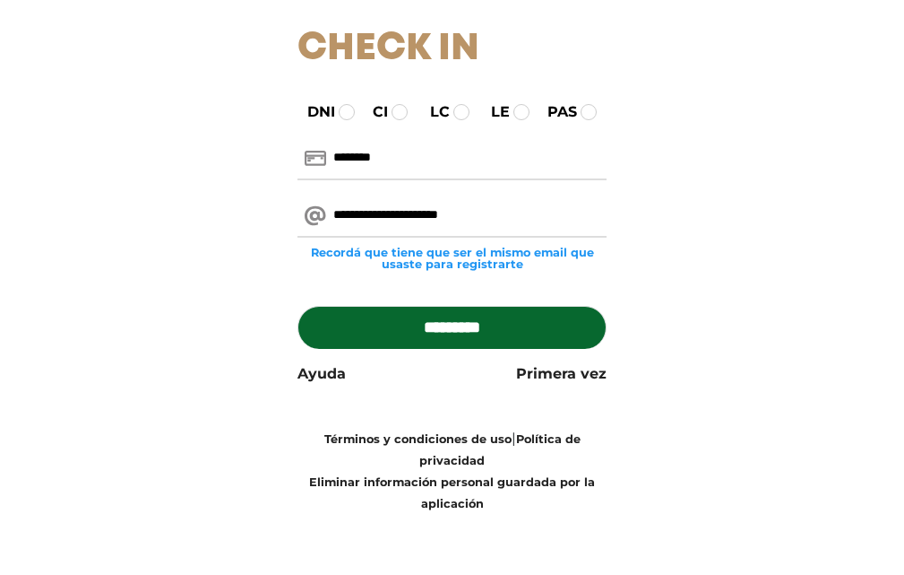 The image size is (904, 575). I want to click on label: LE, so click(492, 112).